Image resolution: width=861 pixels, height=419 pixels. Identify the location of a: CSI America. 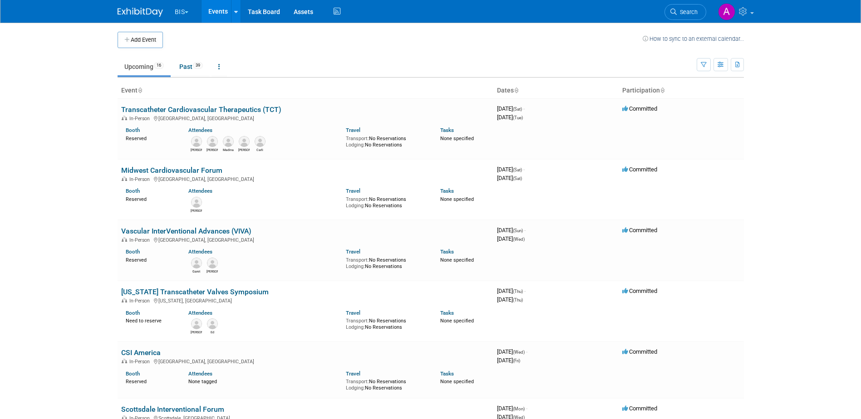
(141, 352).